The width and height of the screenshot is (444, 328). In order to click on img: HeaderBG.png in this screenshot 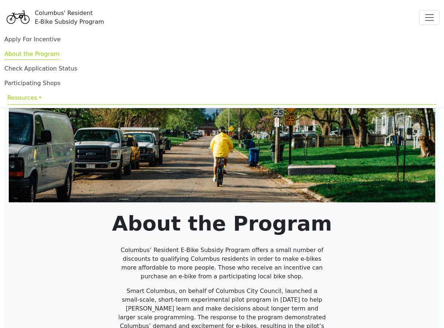, I will do `click(222, 155)`.